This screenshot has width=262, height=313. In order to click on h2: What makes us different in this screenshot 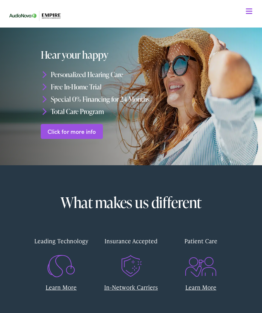, I will do `click(131, 202)`.